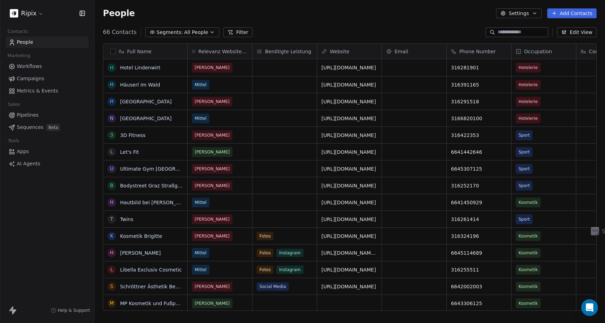 This screenshot has height=323, width=605. I want to click on a: Häuserl im Wald, so click(140, 85).